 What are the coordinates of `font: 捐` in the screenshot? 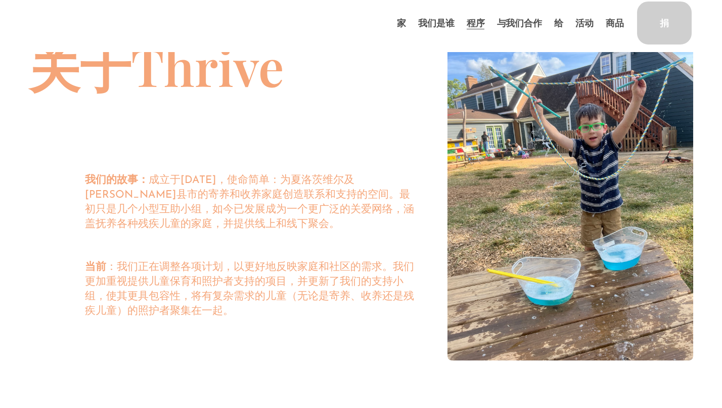 It's located at (664, 23).